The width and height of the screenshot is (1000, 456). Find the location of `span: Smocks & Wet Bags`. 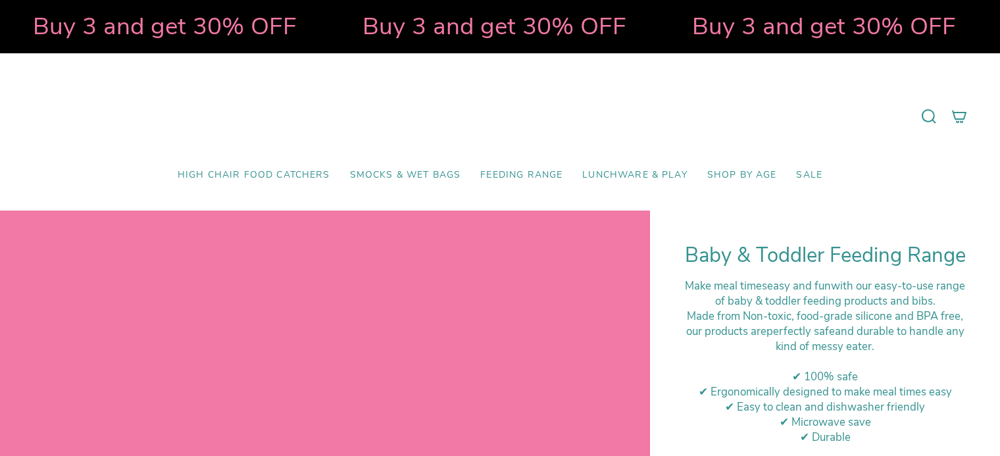

span: Smocks & Wet Bags is located at coordinates (405, 175).